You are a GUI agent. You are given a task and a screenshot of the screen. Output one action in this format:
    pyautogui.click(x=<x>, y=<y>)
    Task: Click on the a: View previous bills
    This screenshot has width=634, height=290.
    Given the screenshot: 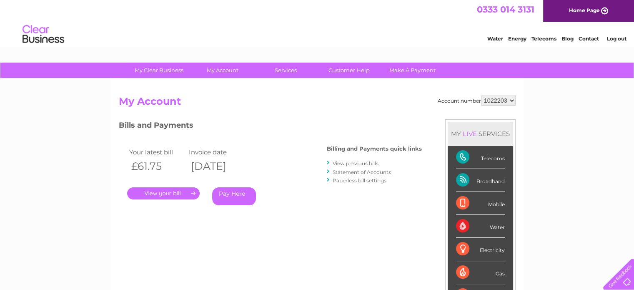 What is the action you would take?
    pyautogui.click(x=355, y=163)
    